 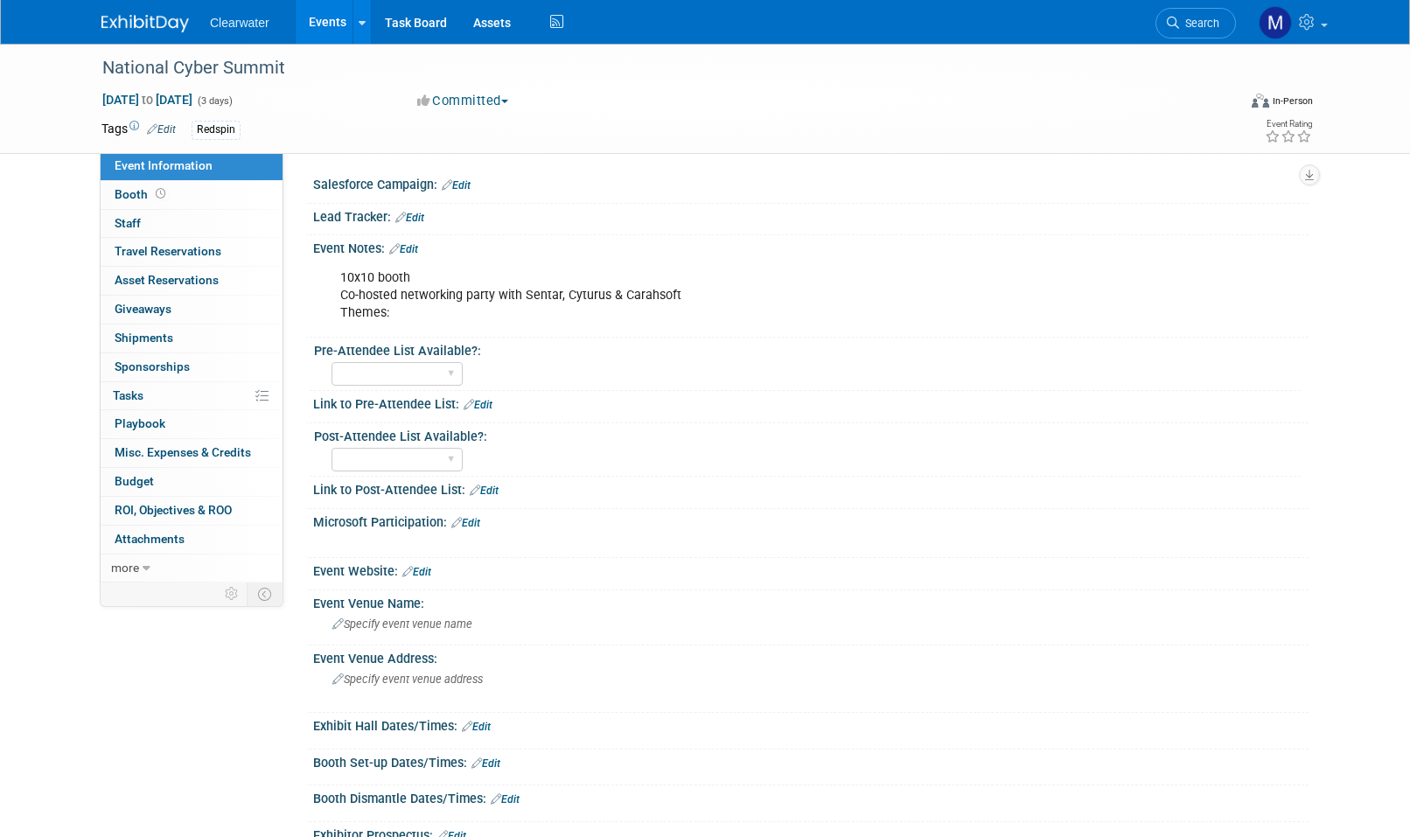 I want to click on div: Pre-Attendee List Available?:, so click(x=807, y=348).